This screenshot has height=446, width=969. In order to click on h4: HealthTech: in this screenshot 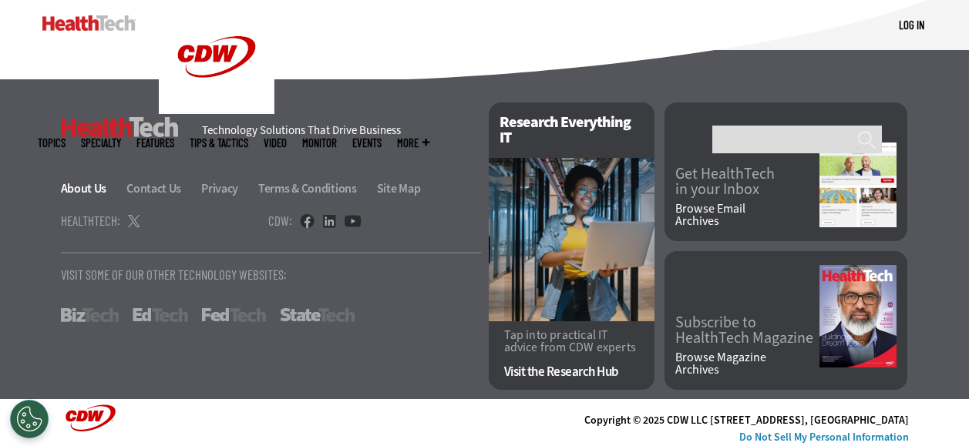, I will do `click(90, 220)`.